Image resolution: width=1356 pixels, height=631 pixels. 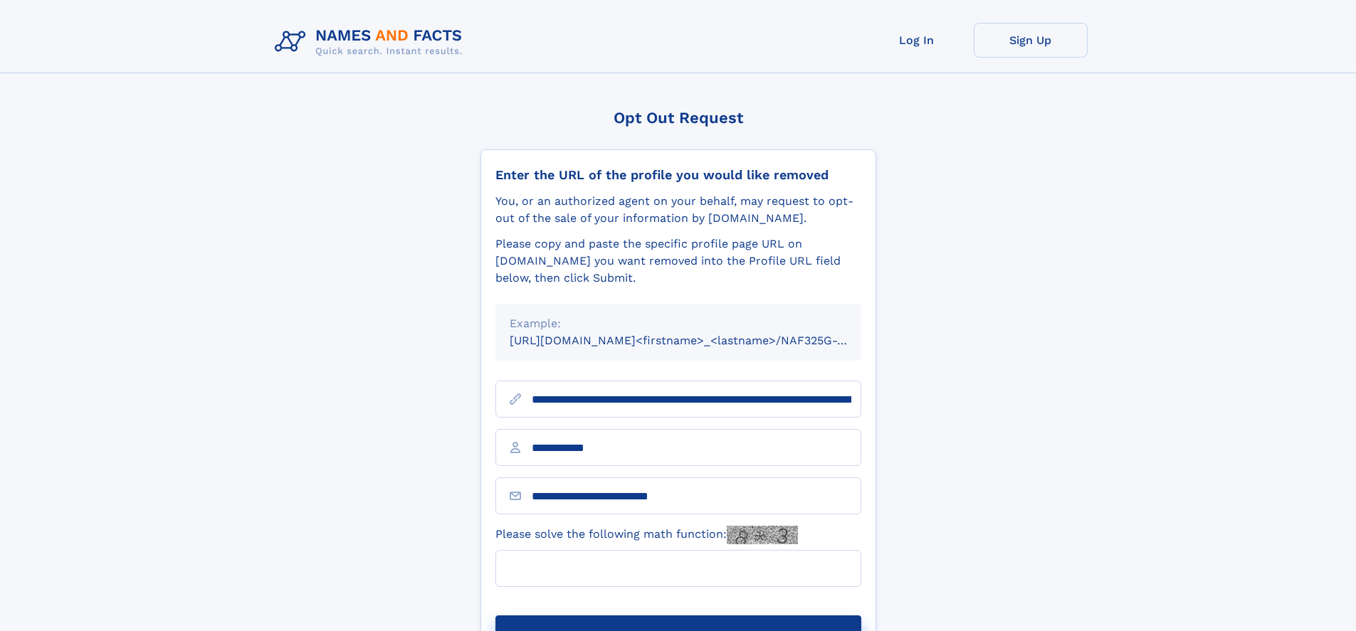 What do you see at coordinates (678, 324) in the screenshot?
I see `div: Example:` at bounding box center [678, 324].